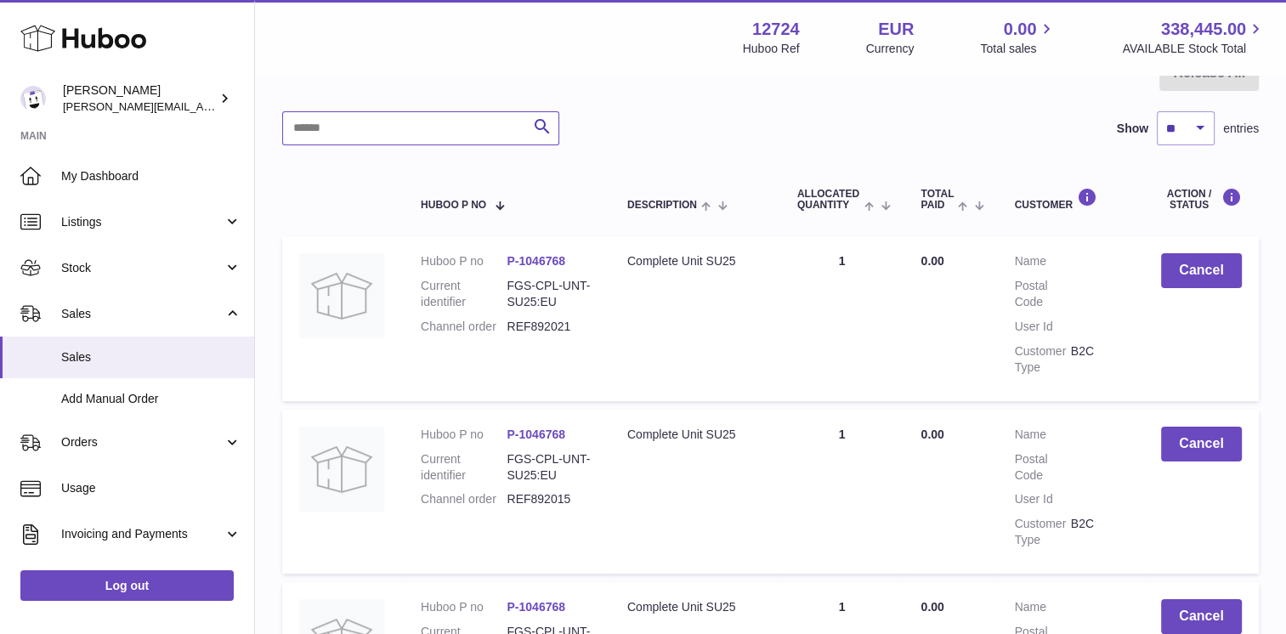 The image size is (1286, 634). I want to click on span: Listings, so click(142, 222).